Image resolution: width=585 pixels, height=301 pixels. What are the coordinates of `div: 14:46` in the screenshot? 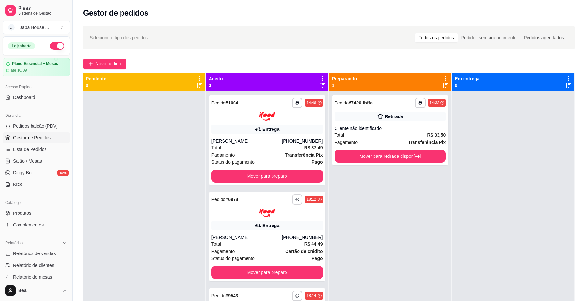 It's located at (311, 103).